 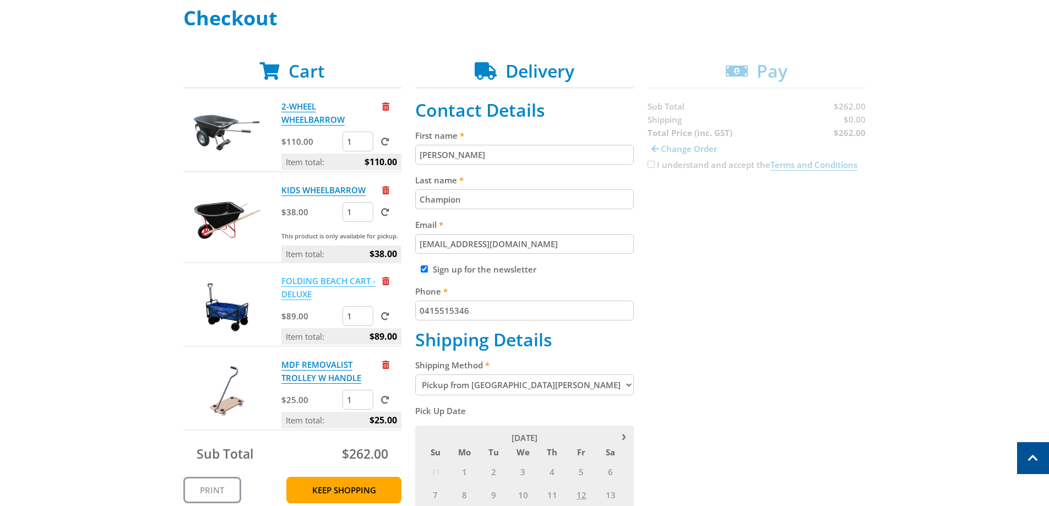 I want to click on input: Please enter your email address., so click(x=524, y=244).